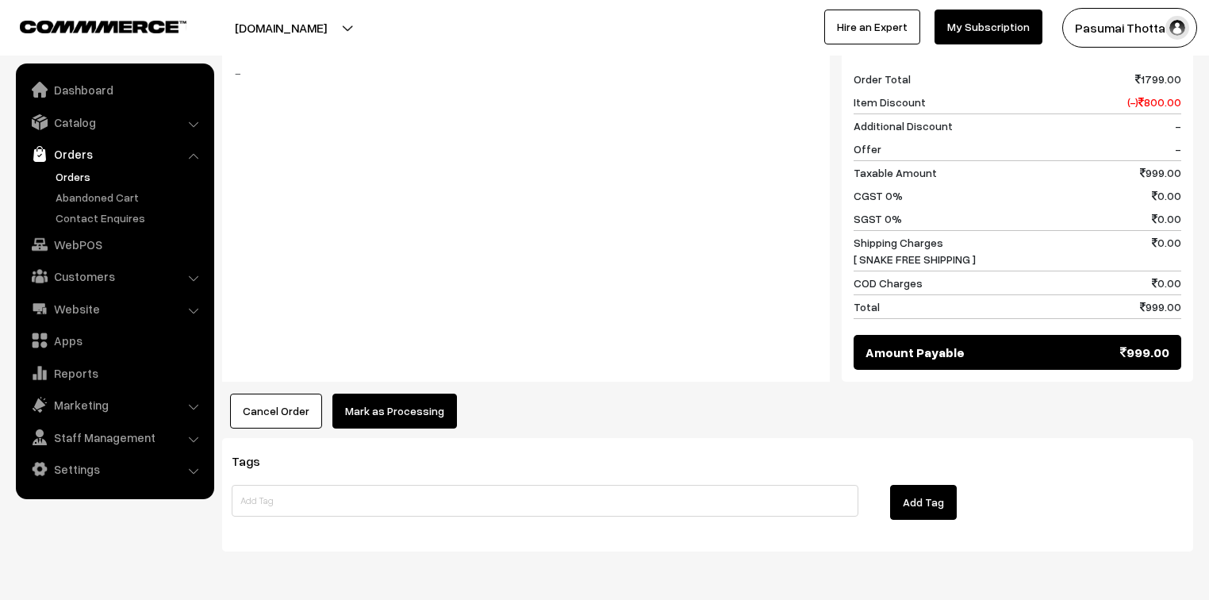 This screenshot has width=1209, height=600. I want to click on span: COD Charges, so click(888, 282).